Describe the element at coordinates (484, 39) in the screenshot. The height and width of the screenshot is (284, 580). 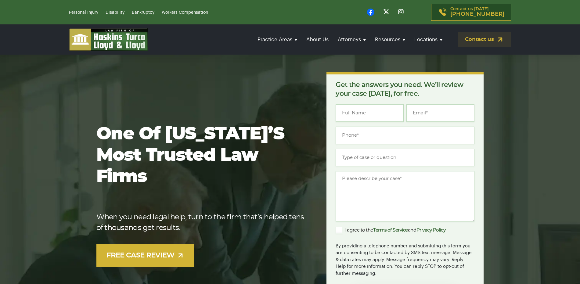
I see `a: Contact us` at that location.